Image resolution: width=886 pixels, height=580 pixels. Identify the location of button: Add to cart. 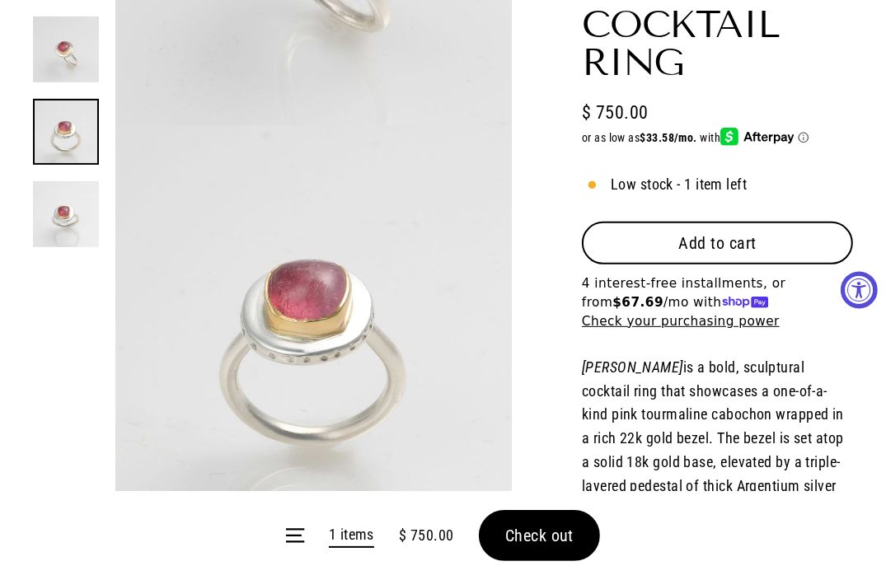
(717, 243).